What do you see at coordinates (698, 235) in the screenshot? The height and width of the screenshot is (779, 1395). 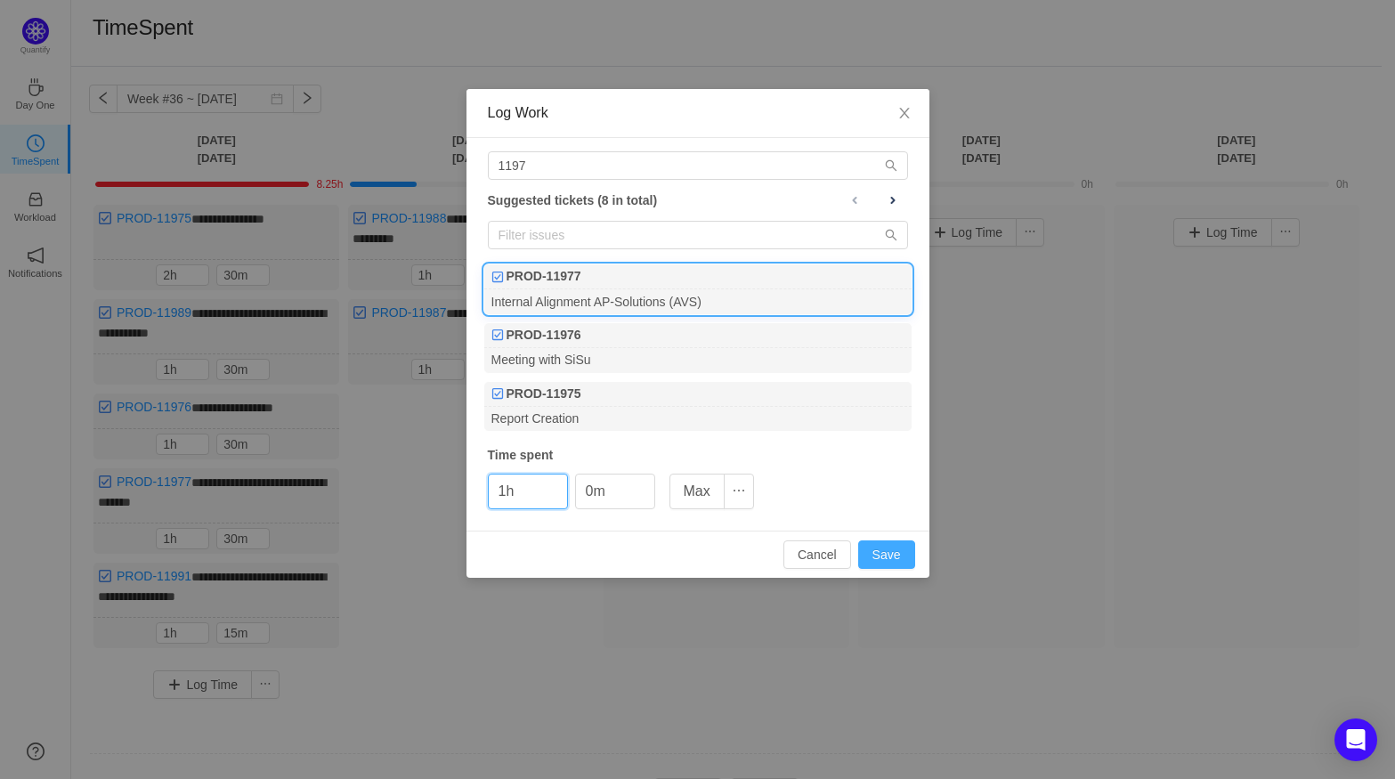 I see `input: Filter issues` at bounding box center [698, 235].